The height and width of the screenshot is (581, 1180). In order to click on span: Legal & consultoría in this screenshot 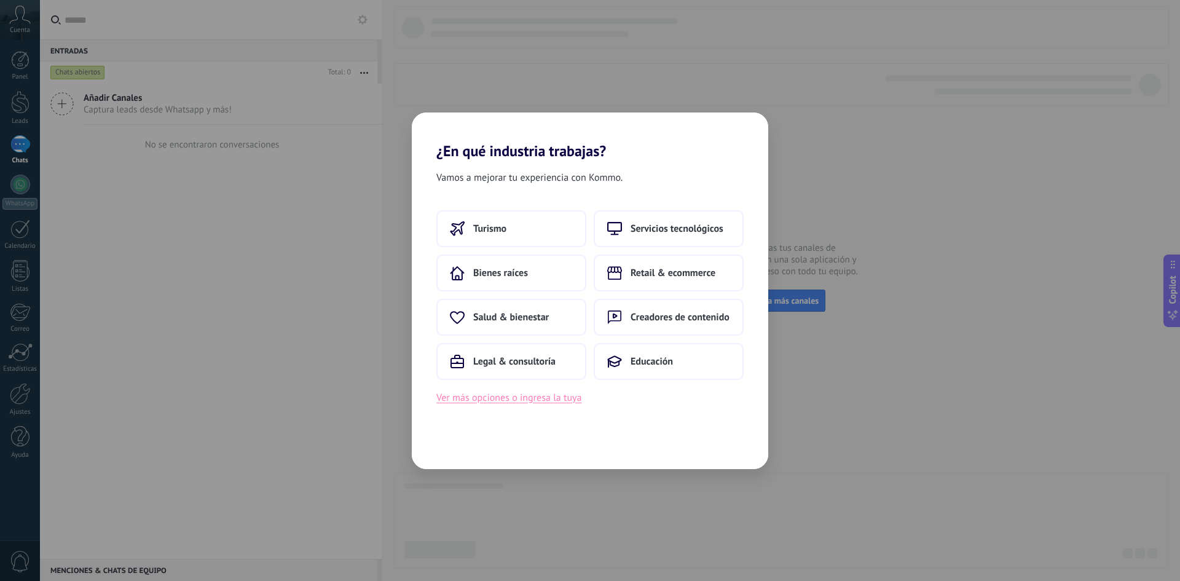, I will do `click(514, 361)`.